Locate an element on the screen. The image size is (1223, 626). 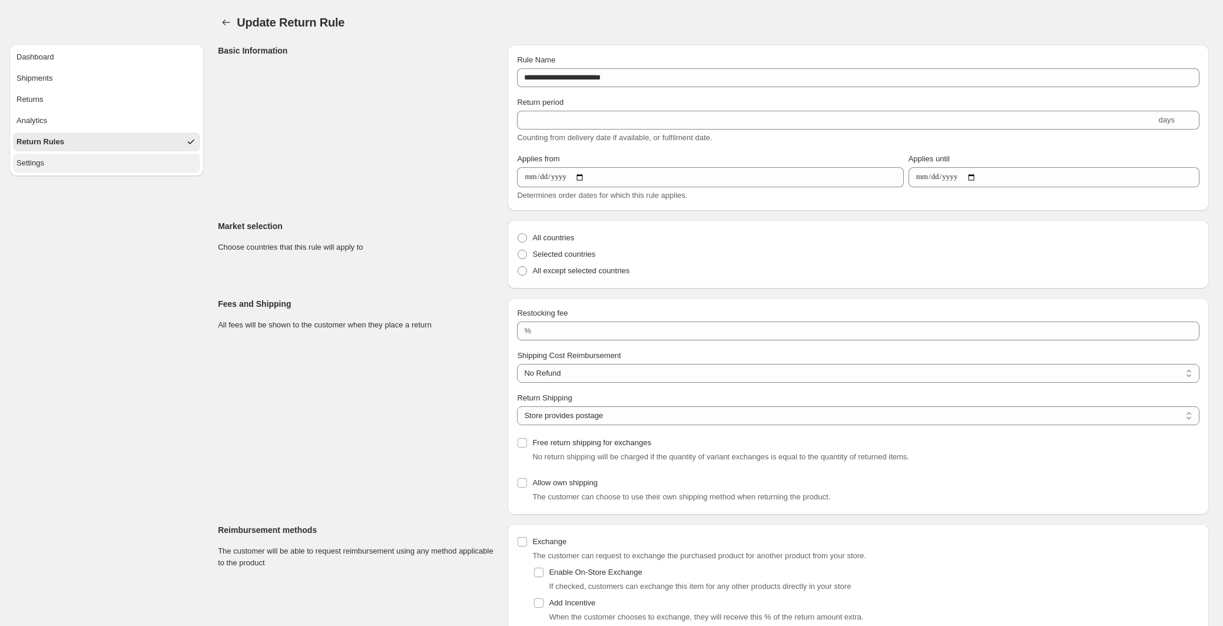
span: Determines order dates for which this rule applies. is located at coordinates (602, 195).